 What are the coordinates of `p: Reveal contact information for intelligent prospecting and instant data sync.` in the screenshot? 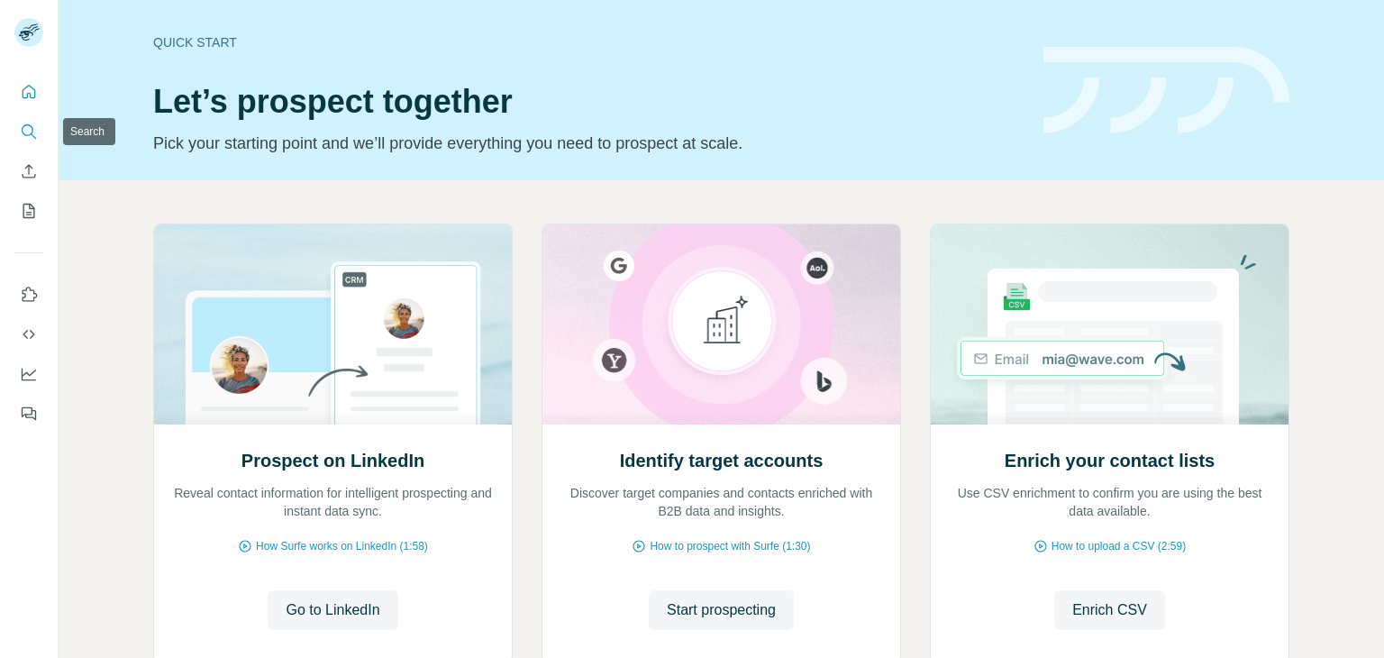 It's located at (332, 502).